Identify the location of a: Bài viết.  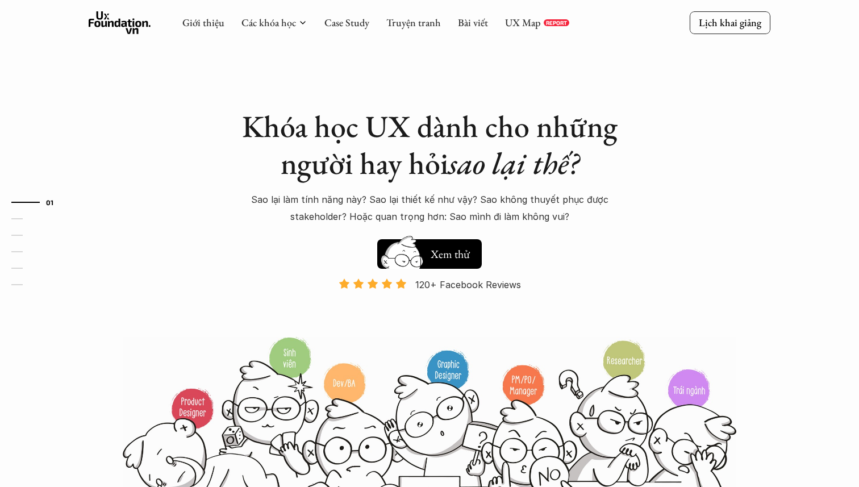
(473, 22).